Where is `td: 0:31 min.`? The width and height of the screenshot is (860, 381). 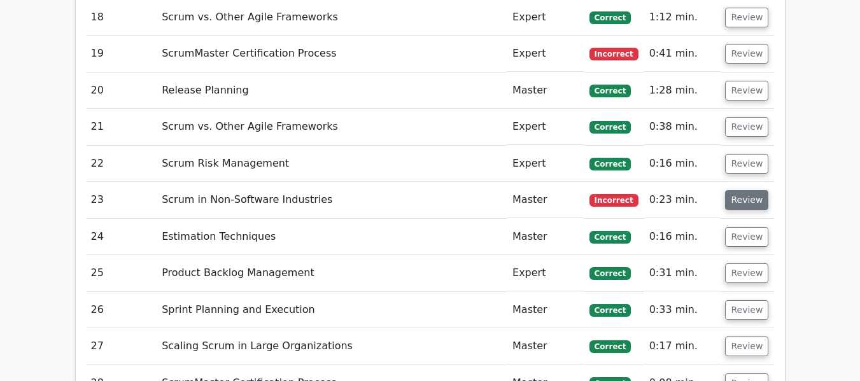
td: 0:31 min. is located at coordinates (682, 273).